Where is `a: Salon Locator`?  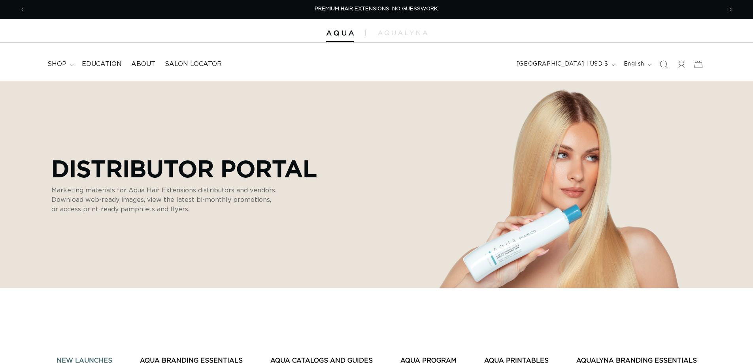 a: Salon Locator is located at coordinates (193, 64).